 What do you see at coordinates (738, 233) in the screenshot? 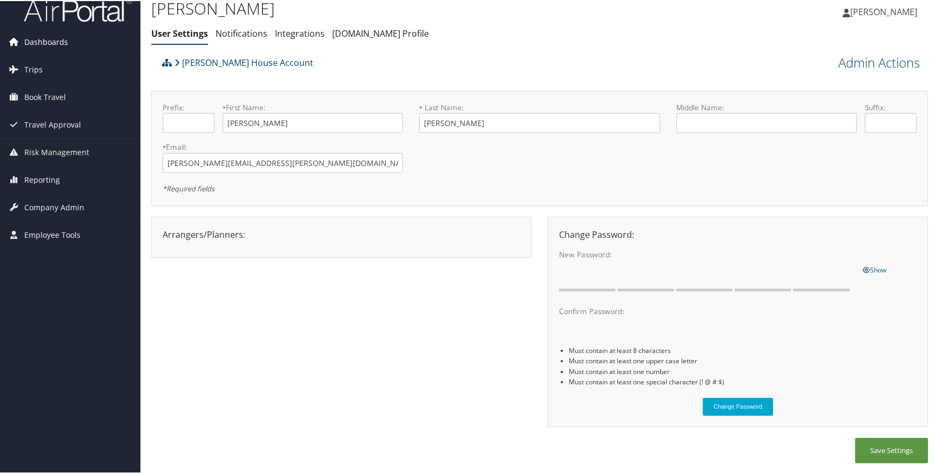
I see `div: Change Password:` at bounding box center [738, 233].